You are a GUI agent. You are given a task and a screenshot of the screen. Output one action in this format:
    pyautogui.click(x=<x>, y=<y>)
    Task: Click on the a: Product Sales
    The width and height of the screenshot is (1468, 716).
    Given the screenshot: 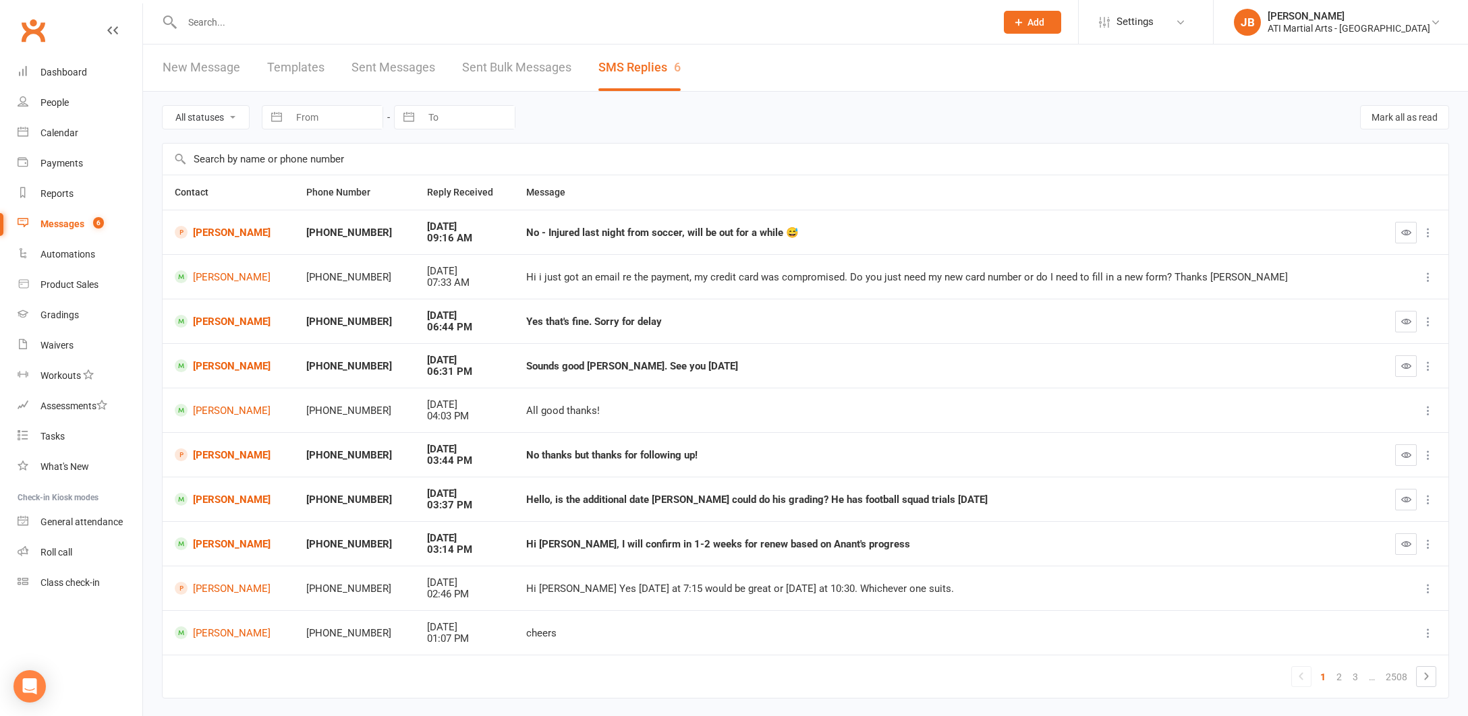 What is the action you would take?
    pyautogui.click(x=80, y=285)
    